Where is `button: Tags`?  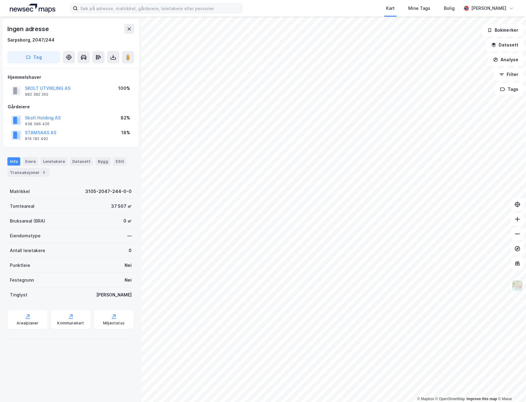
button: Tags is located at coordinates (509, 89).